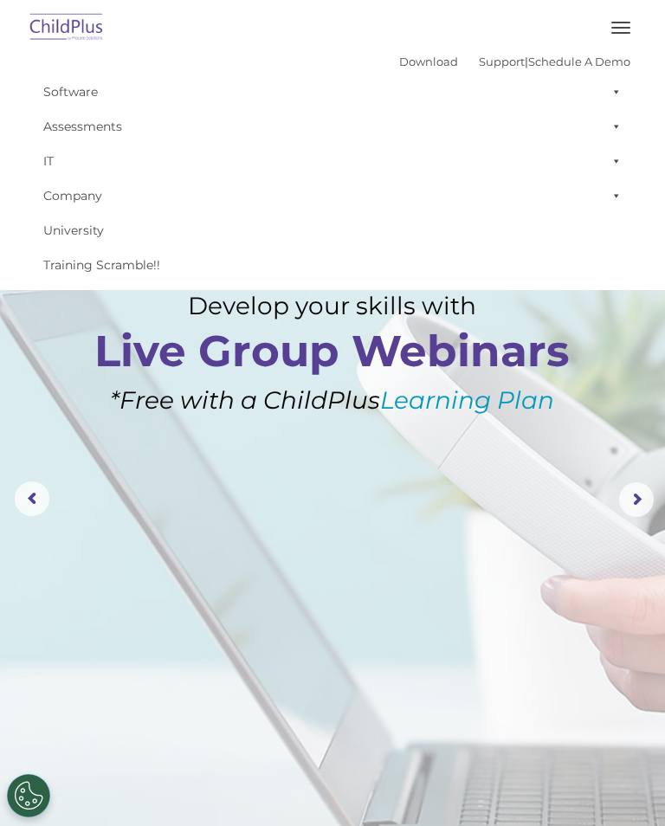 The width and height of the screenshot is (665, 826). Describe the element at coordinates (333, 92) in the screenshot. I see `a: Software` at that location.